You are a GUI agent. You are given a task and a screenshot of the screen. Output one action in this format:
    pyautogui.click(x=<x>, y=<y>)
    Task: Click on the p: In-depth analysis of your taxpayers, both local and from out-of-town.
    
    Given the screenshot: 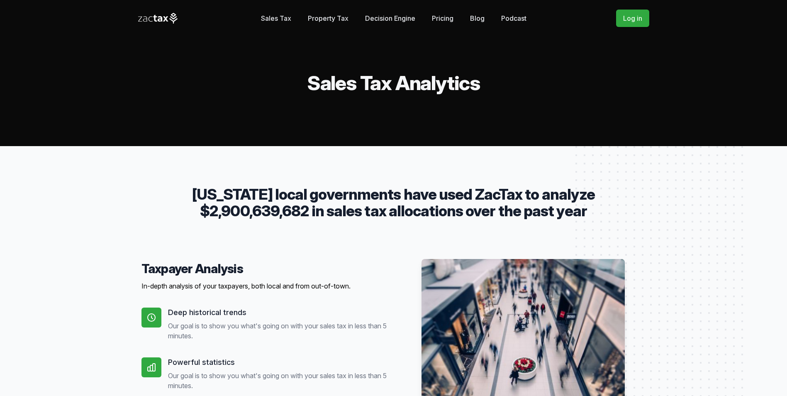 What is the action you would take?
    pyautogui.click(x=264, y=286)
    